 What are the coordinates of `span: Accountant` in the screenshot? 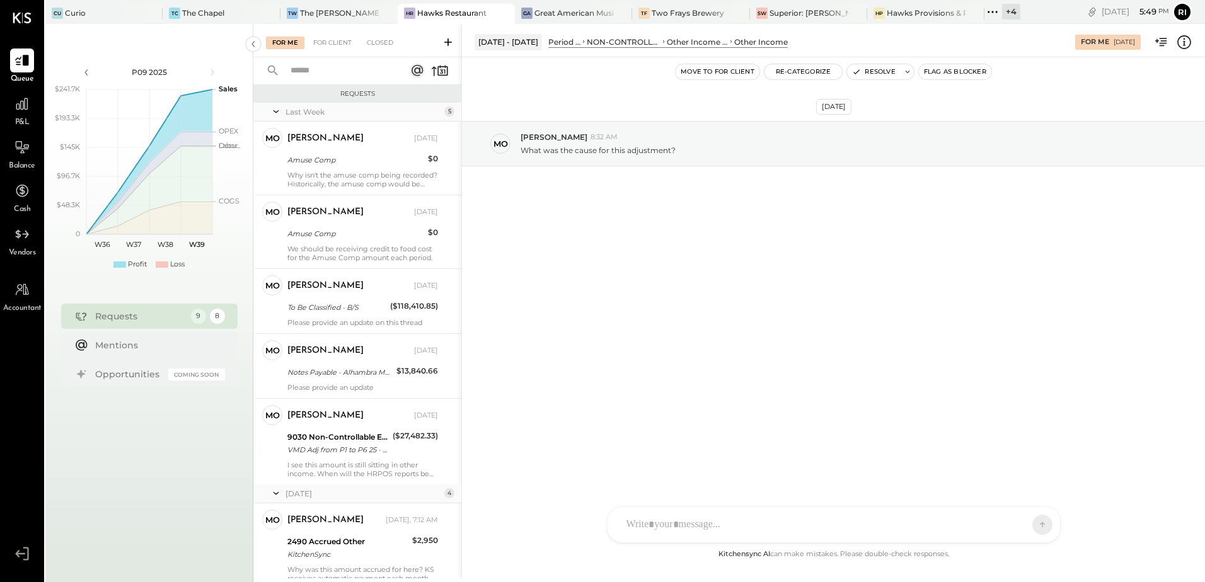 It's located at (22, 309).